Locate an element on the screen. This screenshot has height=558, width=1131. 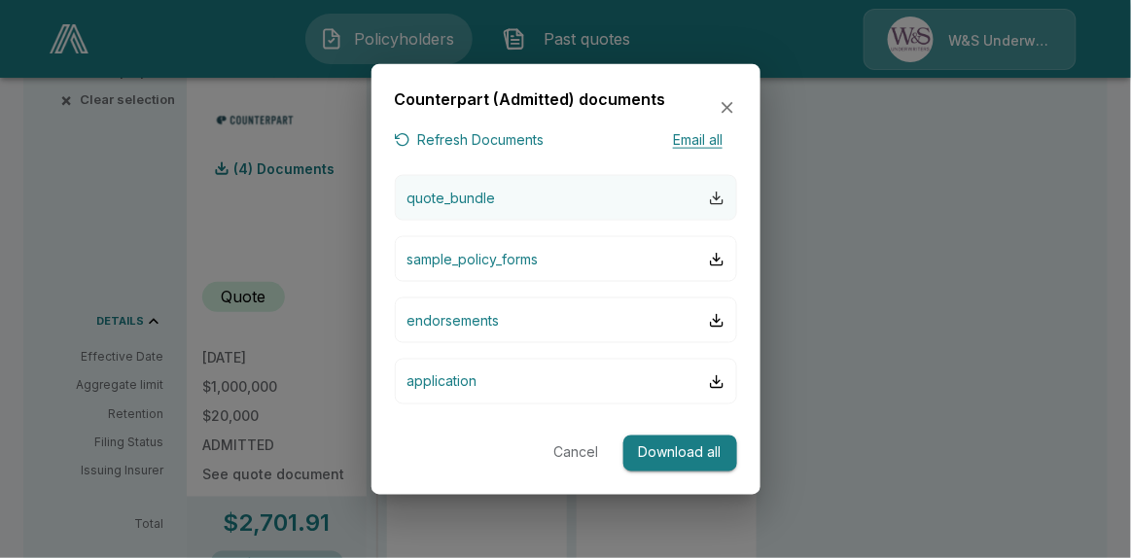
p: sample_policy_forms is located at coordinates (473, 259).